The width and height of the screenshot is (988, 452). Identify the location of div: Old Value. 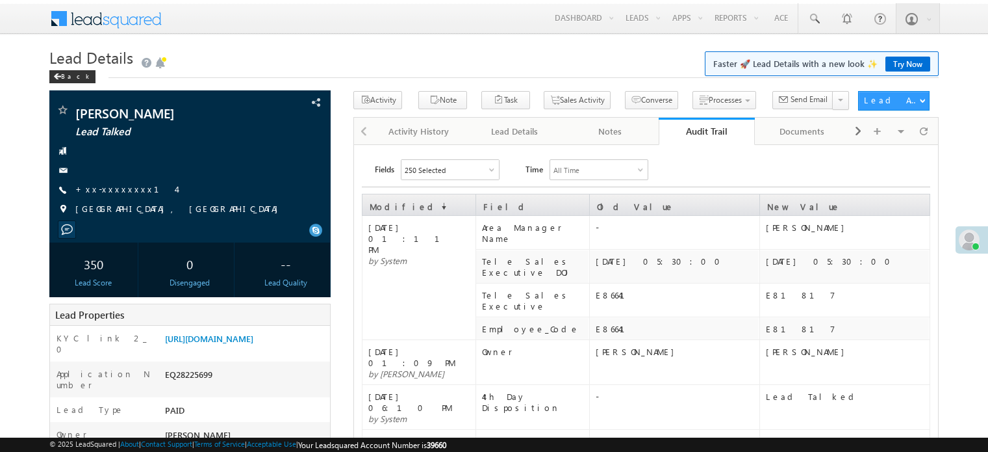
(674, 203).